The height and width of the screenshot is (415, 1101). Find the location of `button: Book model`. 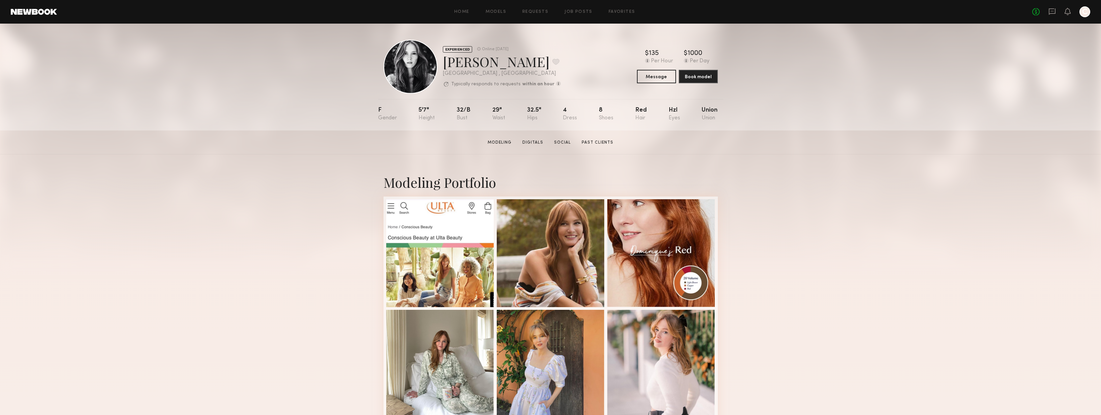

button: Book model is located at coordinates (698, 76).